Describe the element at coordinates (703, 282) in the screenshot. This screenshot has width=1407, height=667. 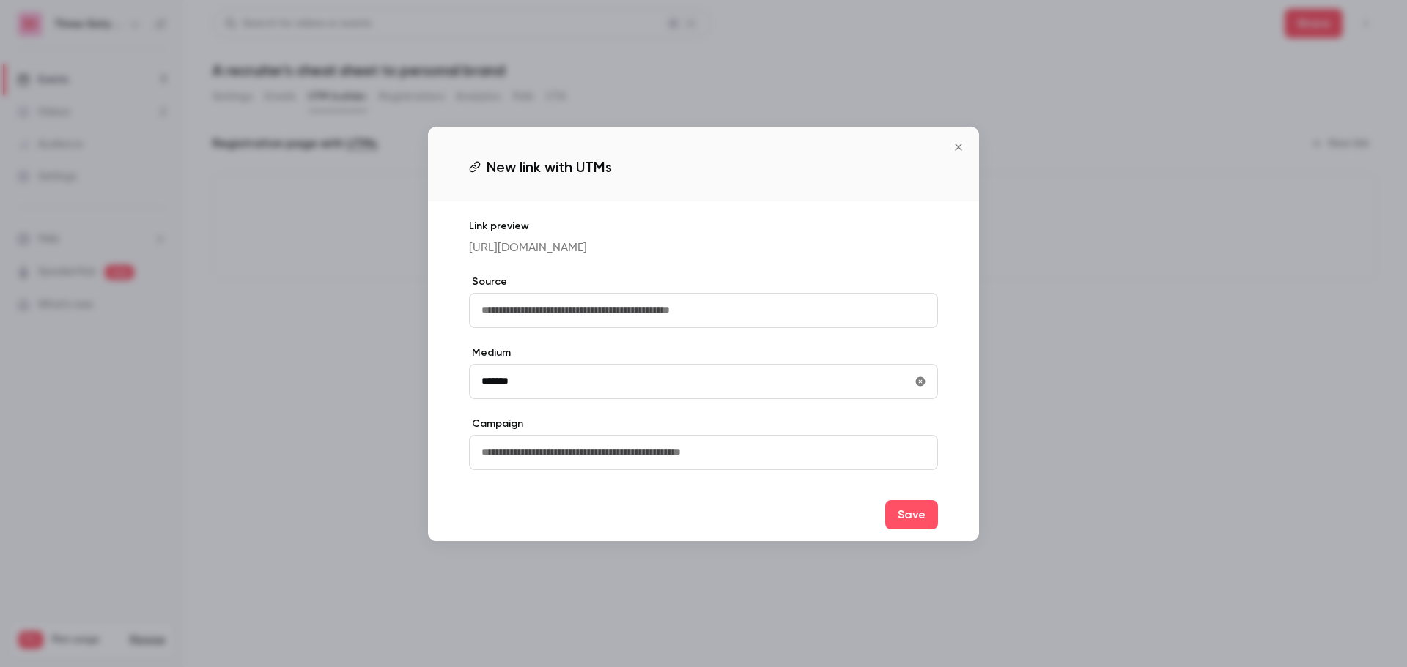
I see `label: Source` at that location.